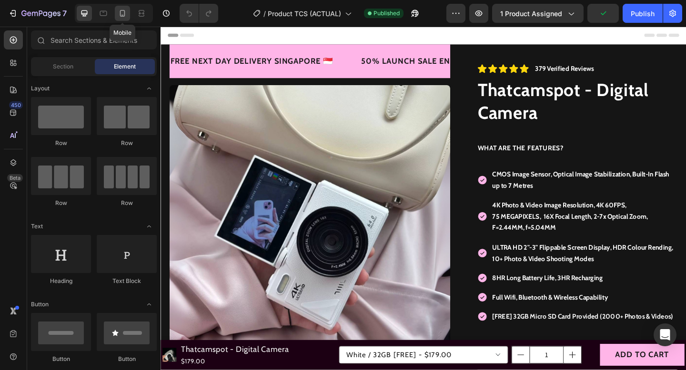  What do you see at coordinates (424, 295) in the screenshot?
I see `span: Full Wifi, Bluetooth & Wireless Capability` at bounding box center [424, 295].